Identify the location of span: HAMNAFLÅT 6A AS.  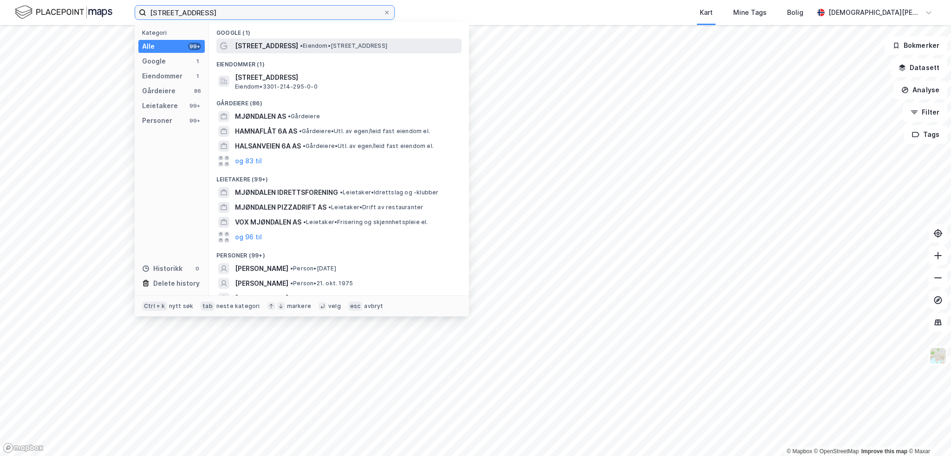
(266, 131).